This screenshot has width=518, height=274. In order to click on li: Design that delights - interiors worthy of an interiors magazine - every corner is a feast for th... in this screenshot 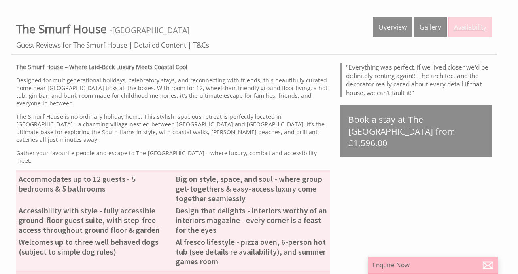, I will do `click(252, 221)`.